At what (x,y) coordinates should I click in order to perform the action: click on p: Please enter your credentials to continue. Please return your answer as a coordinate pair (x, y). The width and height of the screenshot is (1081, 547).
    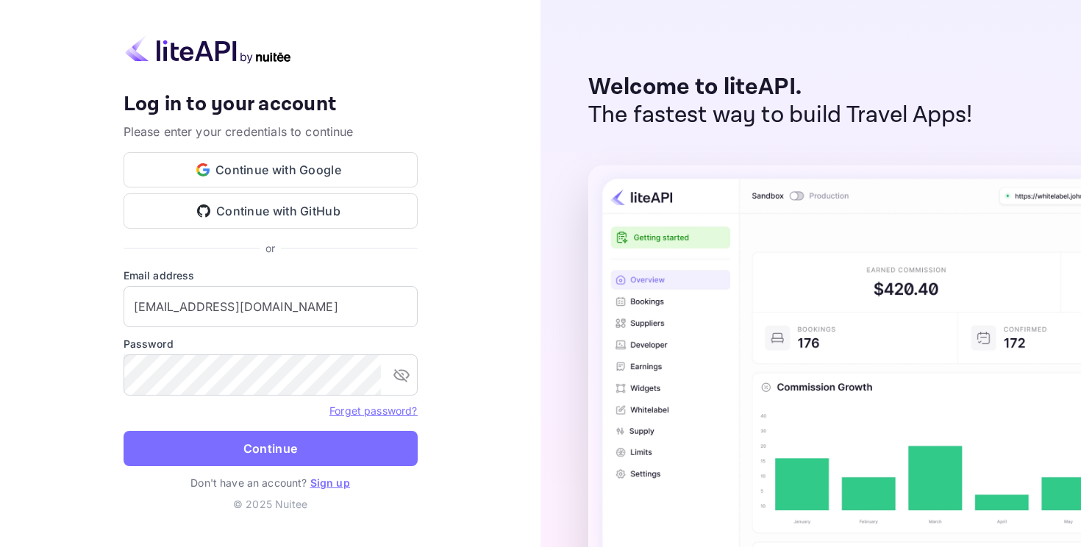
    Looking at the image, I should click on (271, 132).